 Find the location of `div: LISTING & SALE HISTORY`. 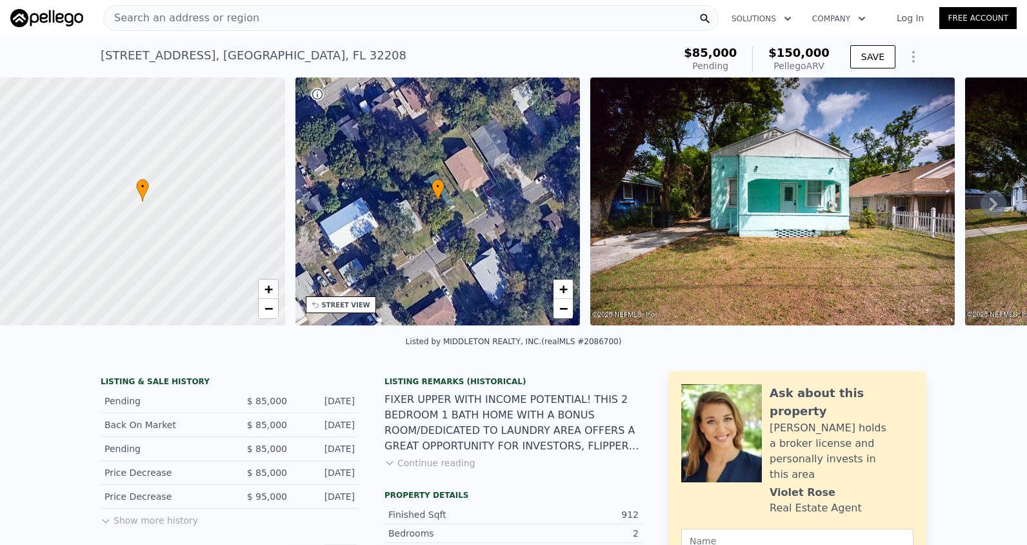

div: LISTING & SALE HISTORY is located at coordinates (230, 383).